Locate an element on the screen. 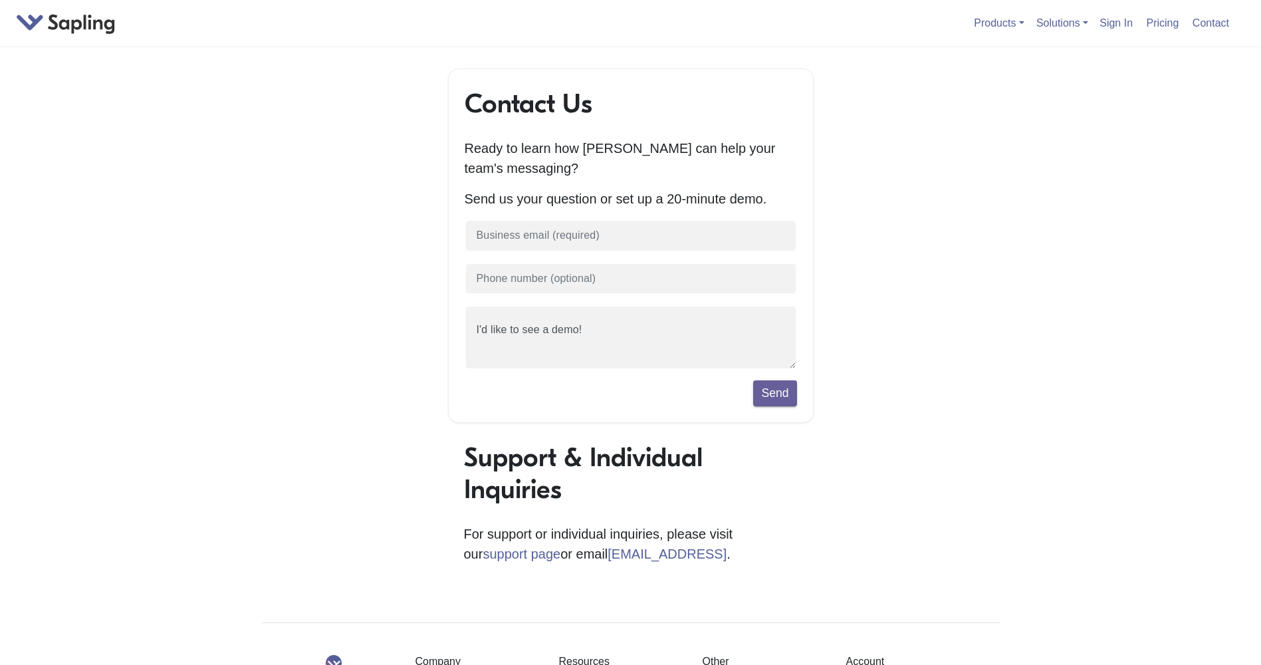 This screenshot has height=665, width=1261. input: Business email (required) is located at coordinates (631, 235).